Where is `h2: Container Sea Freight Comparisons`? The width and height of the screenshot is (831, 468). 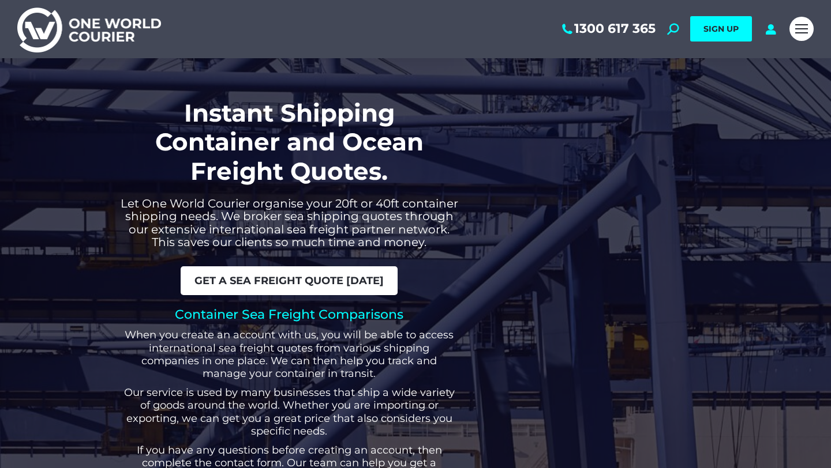
h2: Container Sea Freight Comparisons is located at coordinates (289, 315).